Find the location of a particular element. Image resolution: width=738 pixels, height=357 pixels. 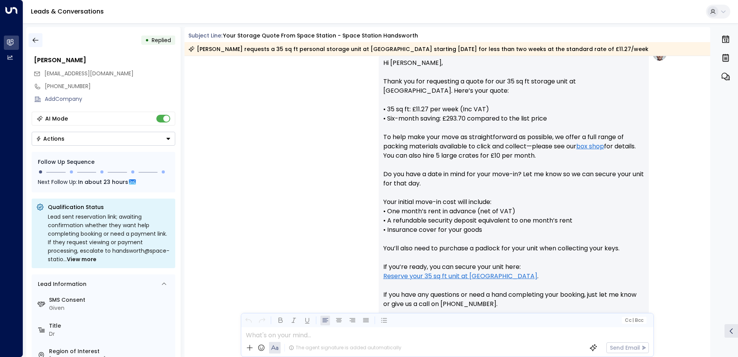

span: Replied is located at coordinates (161, 40).